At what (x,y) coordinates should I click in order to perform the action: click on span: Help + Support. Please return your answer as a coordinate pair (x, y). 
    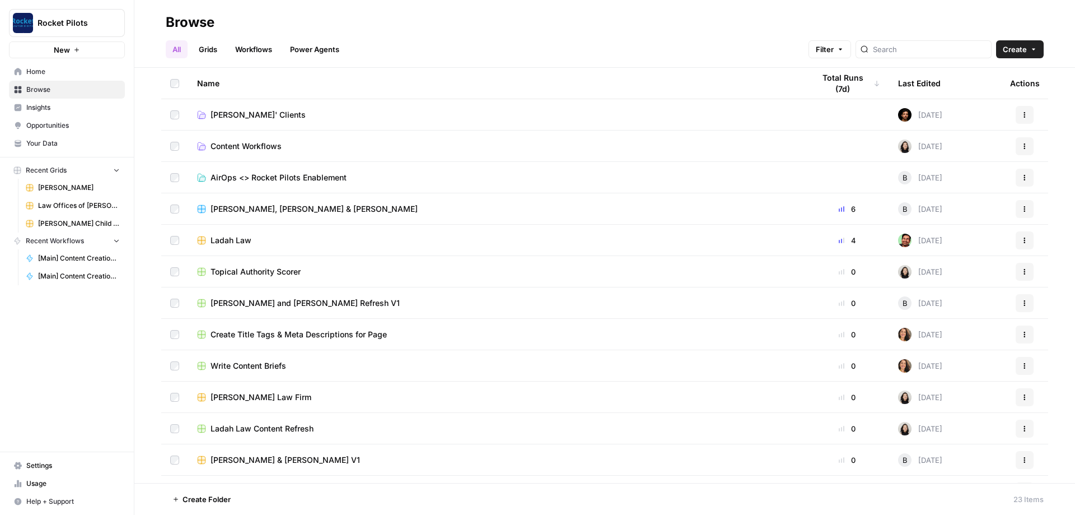
    Looking at the image, I should click on (73, 501).